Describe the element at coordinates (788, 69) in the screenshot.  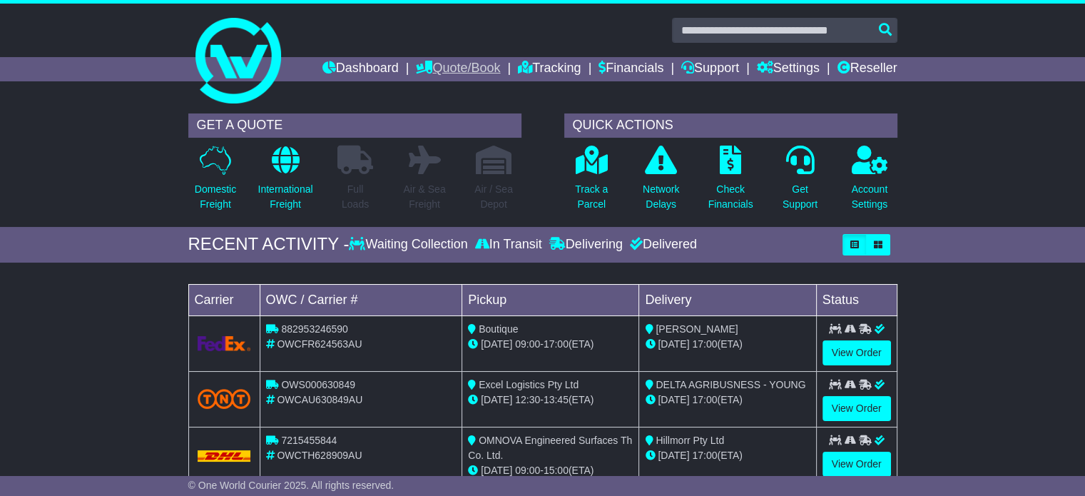
I see `a: Settings` at that location.